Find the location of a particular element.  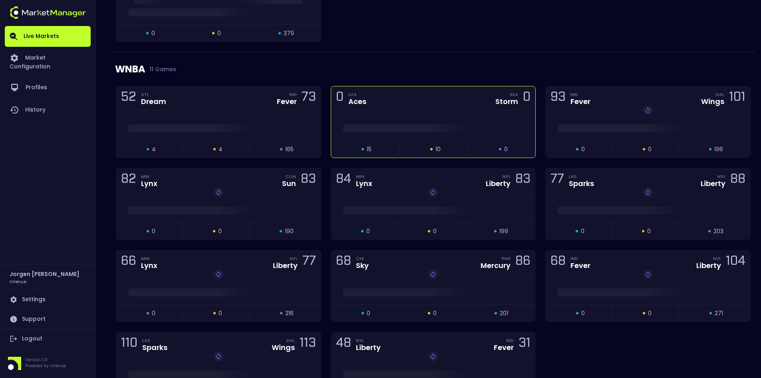

div: 0 is located at coordinates (340, 98).